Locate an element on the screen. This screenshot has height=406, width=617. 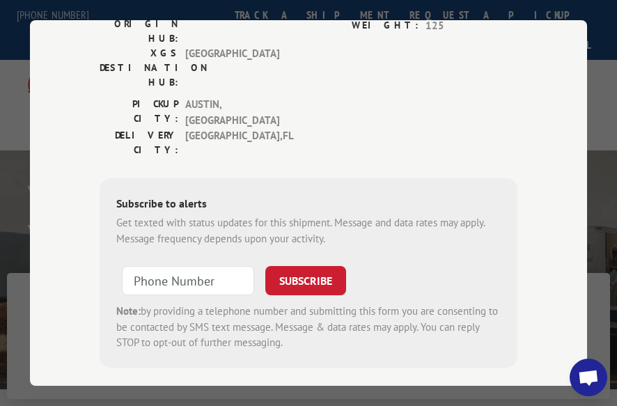
div: by providing a telephone number and submitting this form you are consenting to be contacted by SM... is located at coordinates (309, 327).